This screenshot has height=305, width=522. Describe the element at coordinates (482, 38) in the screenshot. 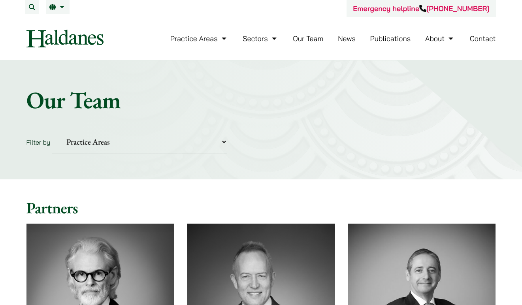

I see `a: Contact` at that location.